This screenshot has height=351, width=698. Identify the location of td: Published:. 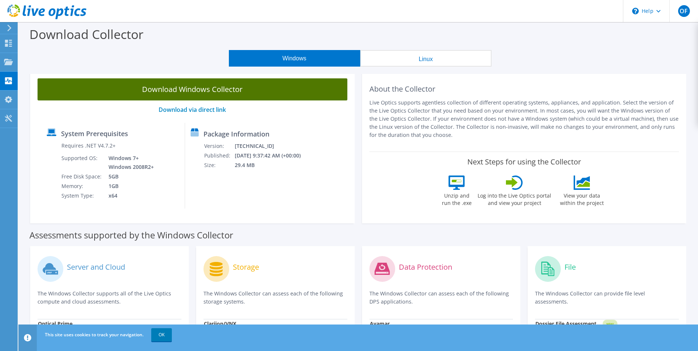
(219, 156).